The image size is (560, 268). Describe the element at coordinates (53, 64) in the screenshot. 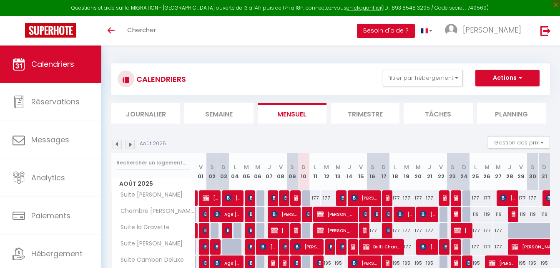

I see `span: Calendriers` at that location.